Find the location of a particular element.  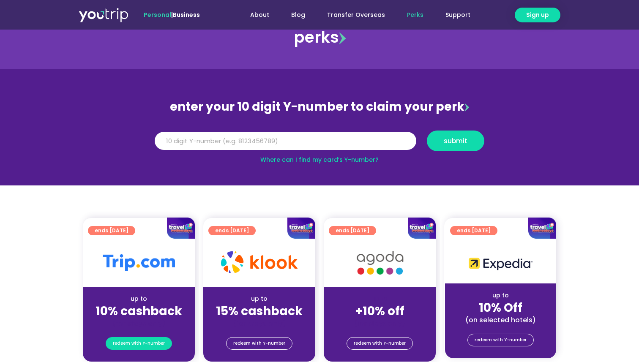

button: submit is located at coordinates (455, 141).